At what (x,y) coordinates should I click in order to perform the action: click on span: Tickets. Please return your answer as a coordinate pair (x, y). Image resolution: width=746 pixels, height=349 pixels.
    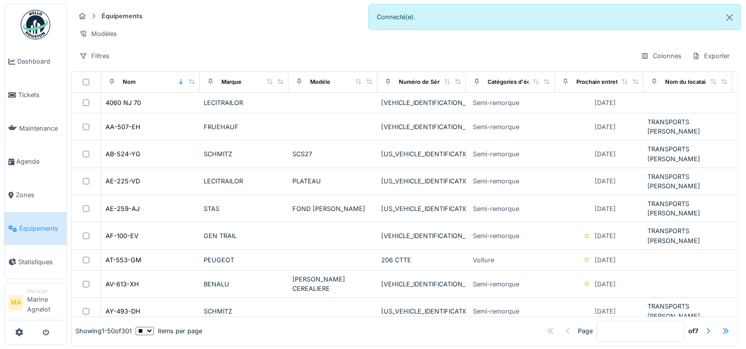
    Looking at the image, I should click on (40, 95).